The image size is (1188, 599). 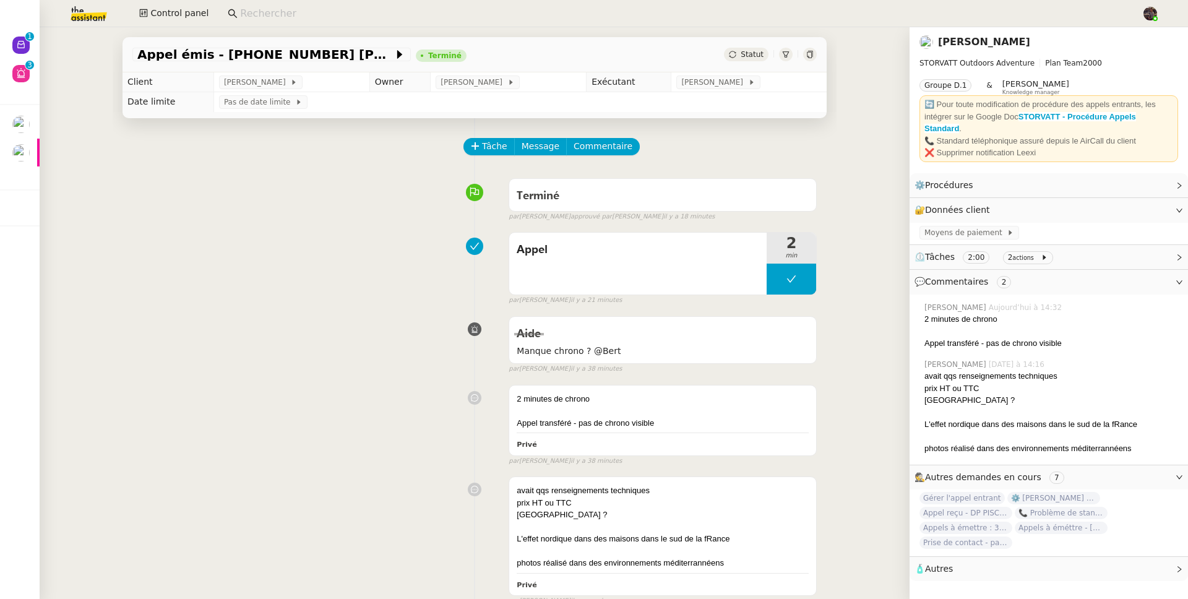 I want to click on span: 📞 Problème de standard téléphonique / Aircall, so click(x=1062, y=513).